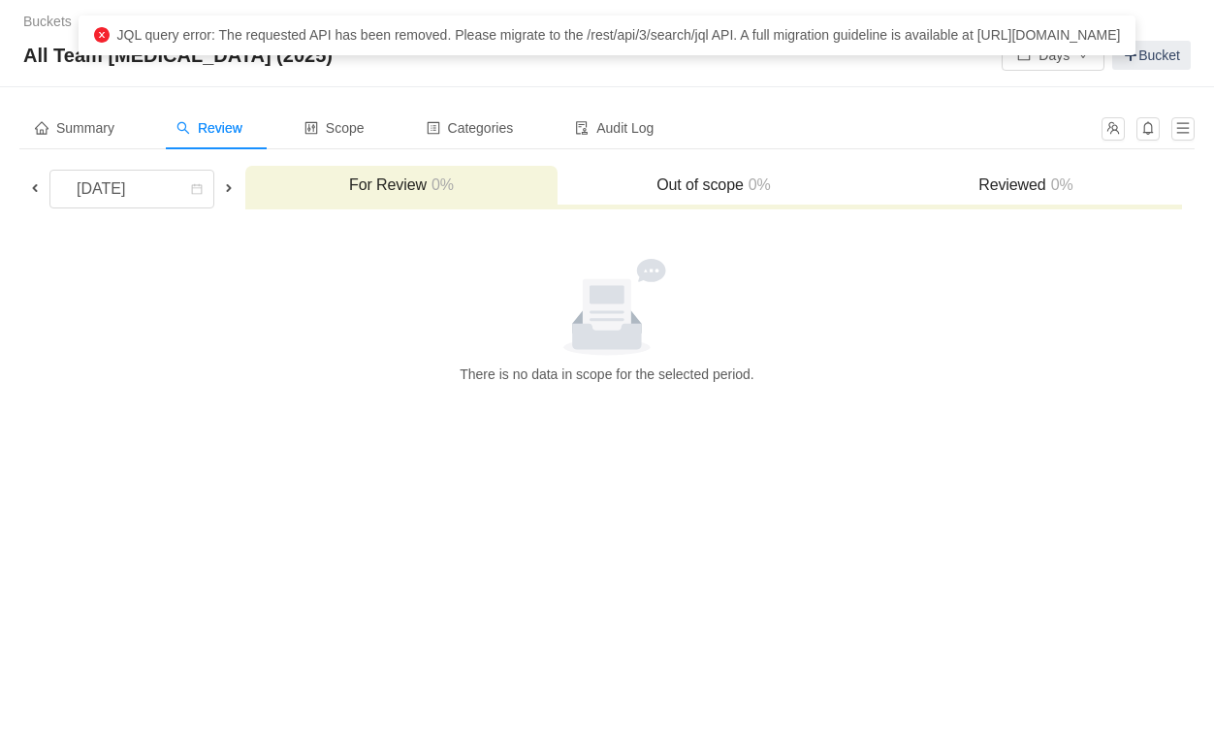  What do you see at coordinates (1183, 129) in the screenshot?
I see `button: icon: menu` at bounding box center [1183, 129].